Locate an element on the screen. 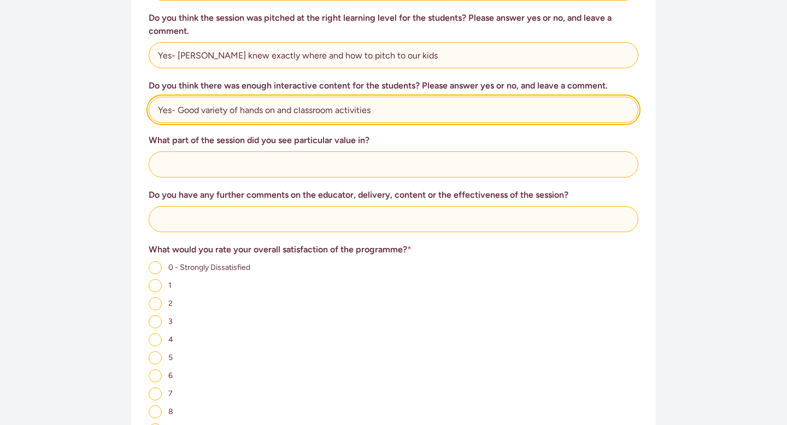 Image resolution: width=787 pixels, height=425 pixels. span: 6 is located at coordinates (170, 375).